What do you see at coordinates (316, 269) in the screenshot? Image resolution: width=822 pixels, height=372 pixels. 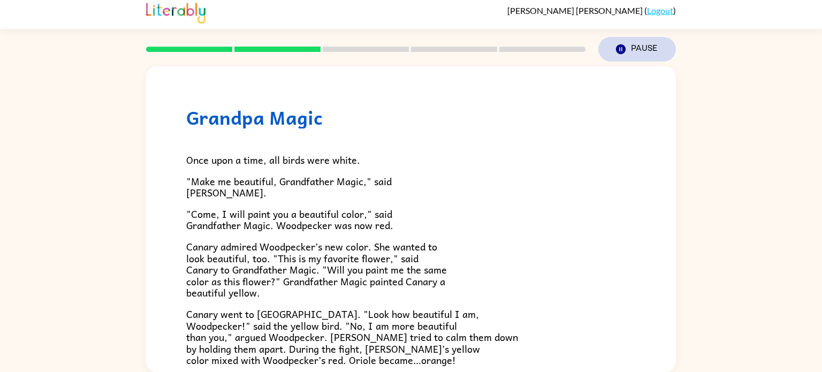 I see `span: Canary admired Woodpecker’s new color. She wanted to look beautiful, too. "This is my favorite fl...` at bounding box center [316, 269].